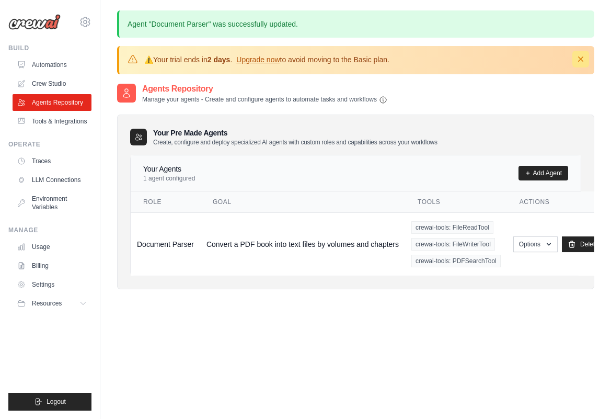 The image size is (611, 419). I want to click on p: Your trial ends in . to avoid moving to the Basic plan., so click(267, 60).